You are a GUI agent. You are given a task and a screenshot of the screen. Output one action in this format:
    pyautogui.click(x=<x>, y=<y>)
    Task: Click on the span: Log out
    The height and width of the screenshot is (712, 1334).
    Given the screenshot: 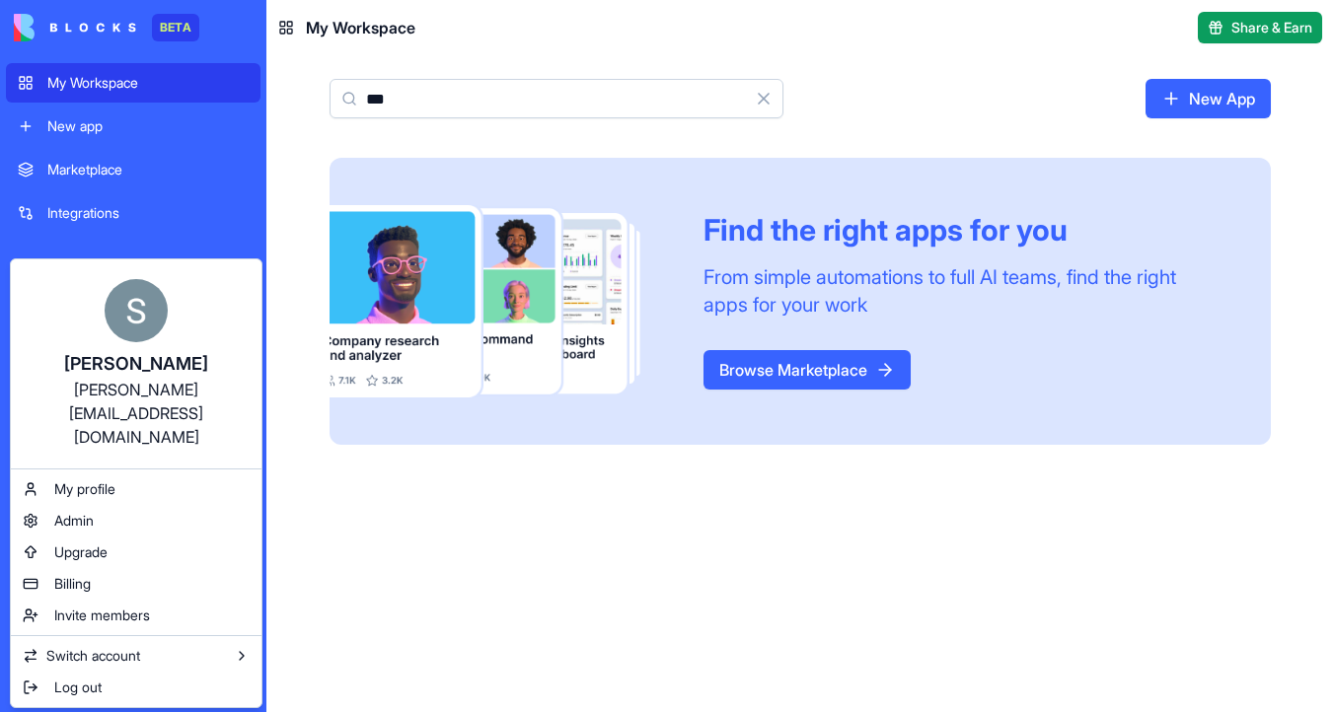 What is the action you would take?
    pyautogui.click(x=78, y=687)
    